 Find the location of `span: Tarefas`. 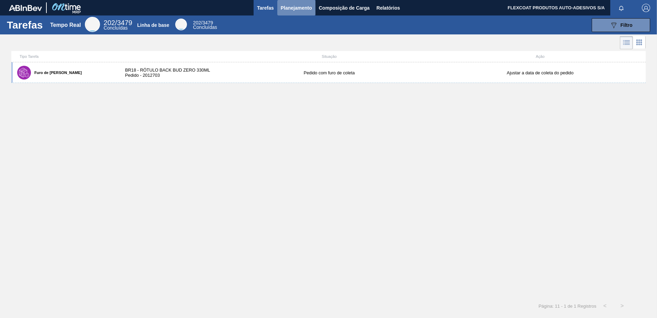

span: Tarefas is located at coordinates (265, 8).